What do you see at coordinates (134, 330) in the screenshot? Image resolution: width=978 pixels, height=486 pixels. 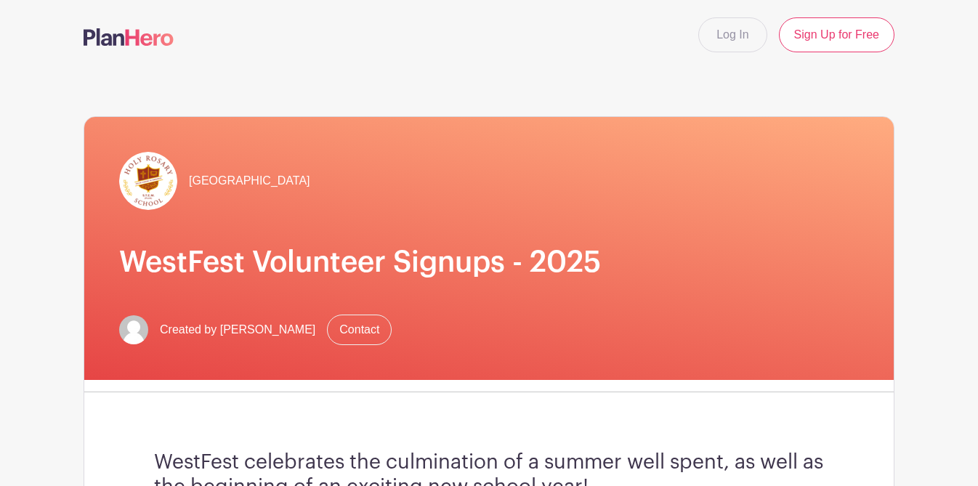 I see `img: default-ce2991bfa6775e67f084385cd625a349d9dcbb7a52a09fb2fda1e96e2d18dcdb.png` at bounding box center [134, 330].